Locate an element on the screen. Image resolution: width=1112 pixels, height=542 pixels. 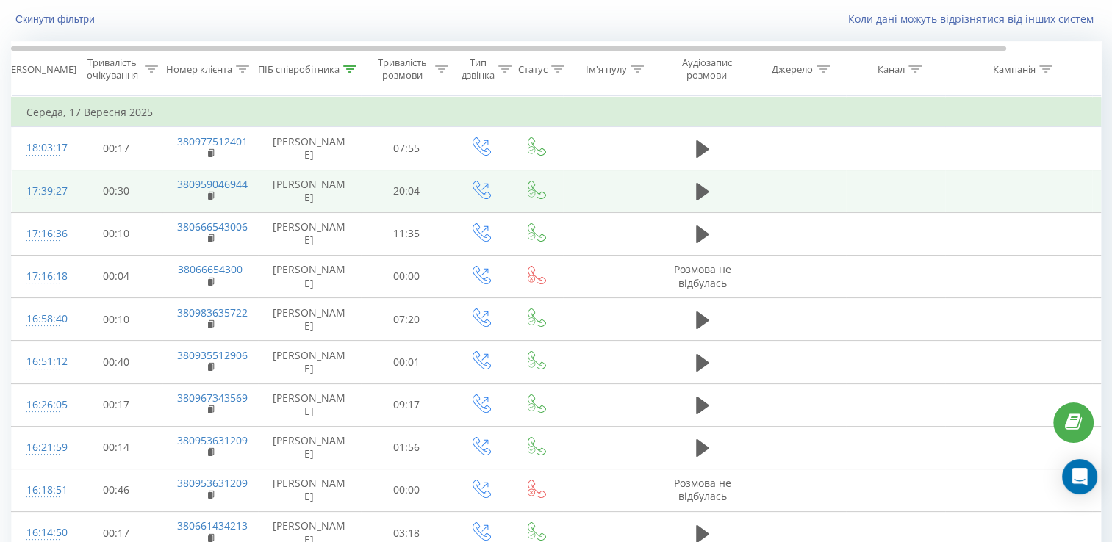
td: 07:20 is located at coordinates (406, 320).